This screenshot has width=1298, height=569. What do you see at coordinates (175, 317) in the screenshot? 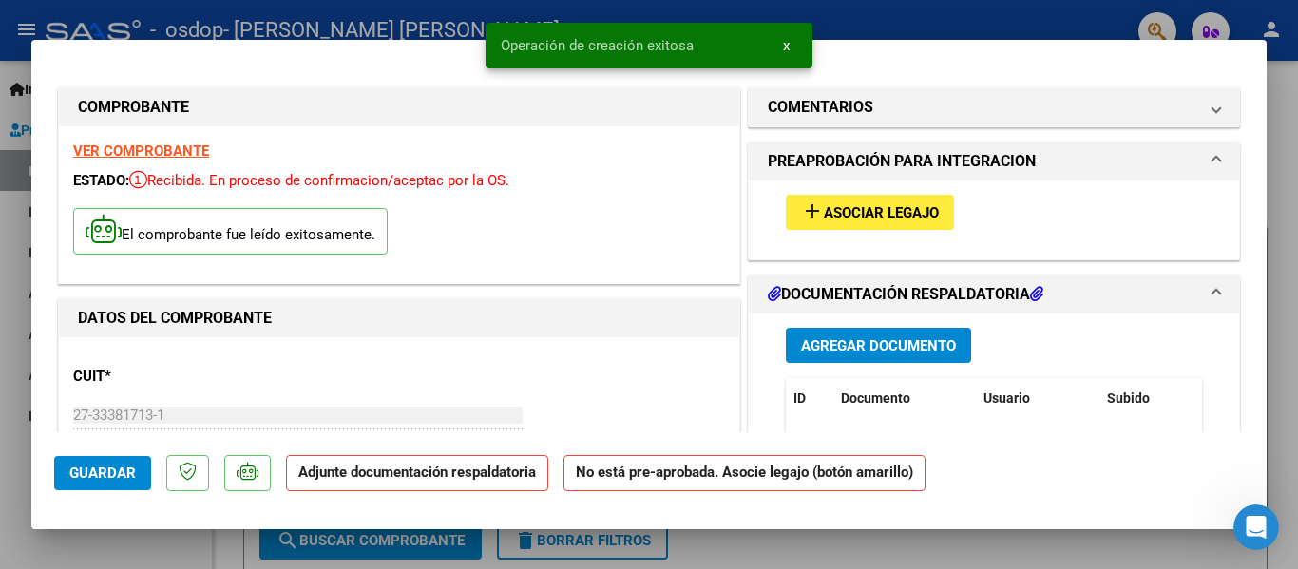
I see `strong: DATOS DEL COMPROBANTE` at bounding box center [175, 317].